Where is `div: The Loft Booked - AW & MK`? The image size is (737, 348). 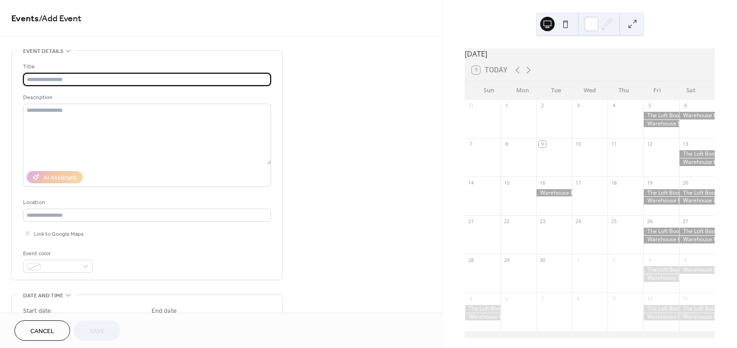 div: The Loft Booked - AW & MK is located at coordinates (482, 309).